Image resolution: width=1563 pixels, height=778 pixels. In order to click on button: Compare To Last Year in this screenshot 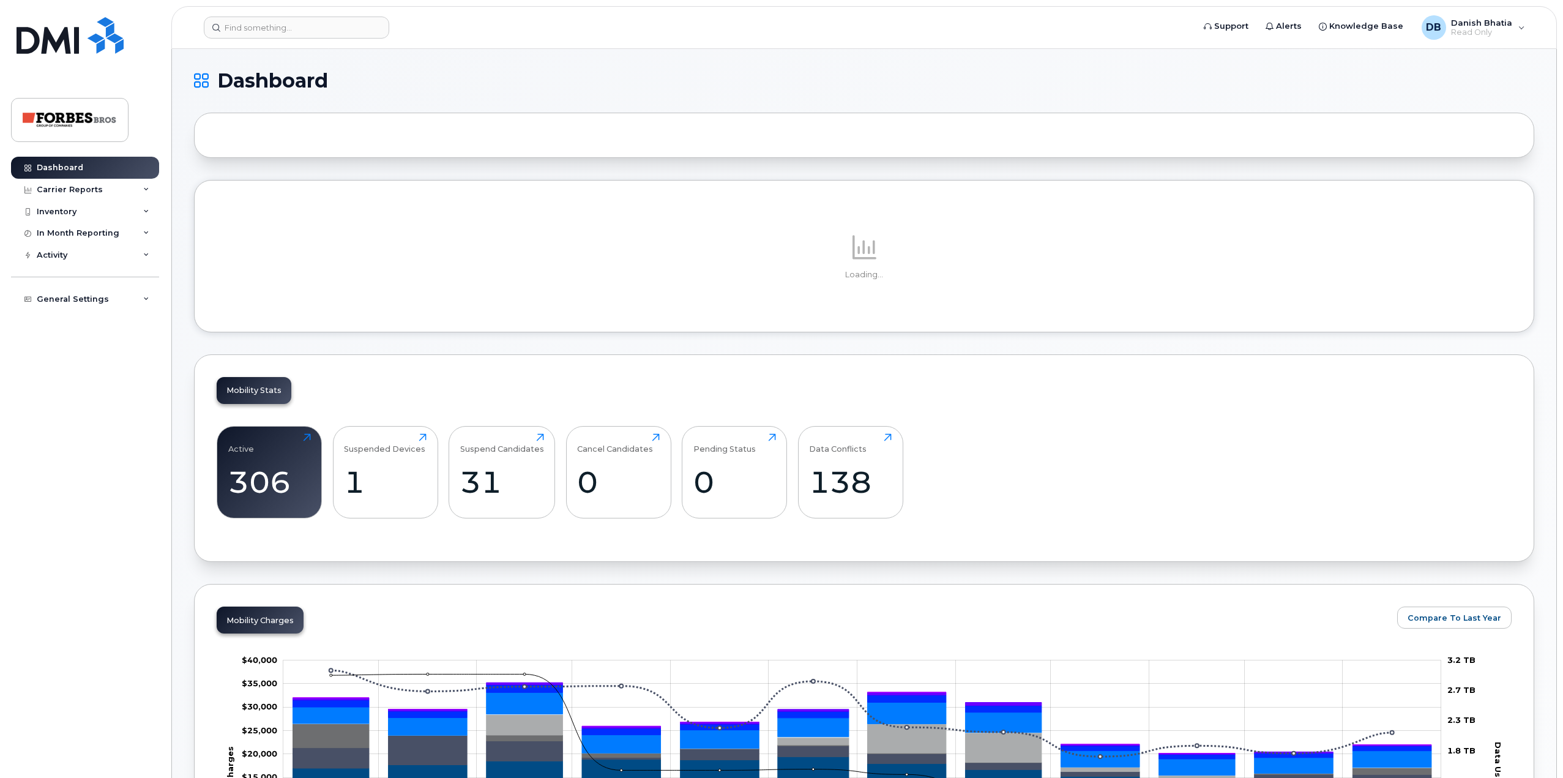, I will do `click(1454, 617)`.